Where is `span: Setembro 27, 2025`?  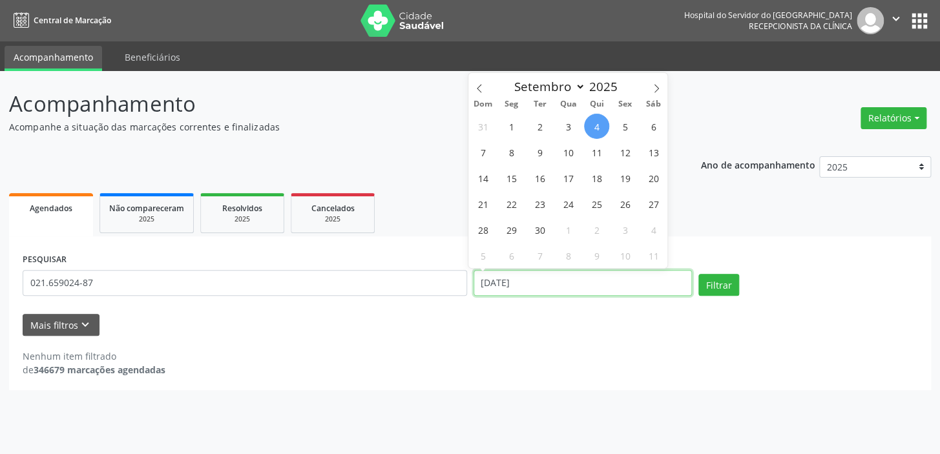
span: Setembro 27, 2025 is located at coordinates (653, 203).